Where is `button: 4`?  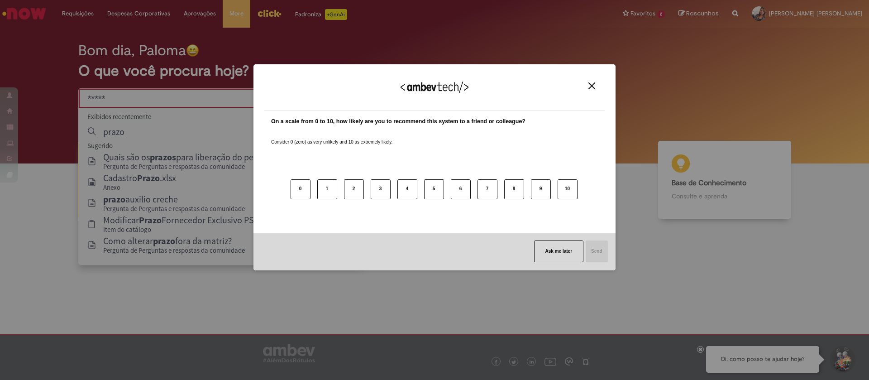 button: 4 is located at coordinates (407, 189).